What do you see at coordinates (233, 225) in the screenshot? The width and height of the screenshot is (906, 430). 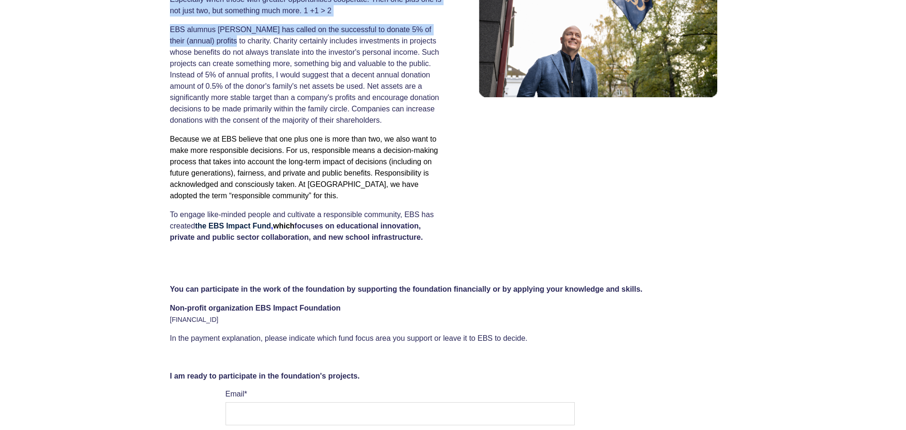 I see `font: the EBS Impact Fund` at bounding box center [233, 225].